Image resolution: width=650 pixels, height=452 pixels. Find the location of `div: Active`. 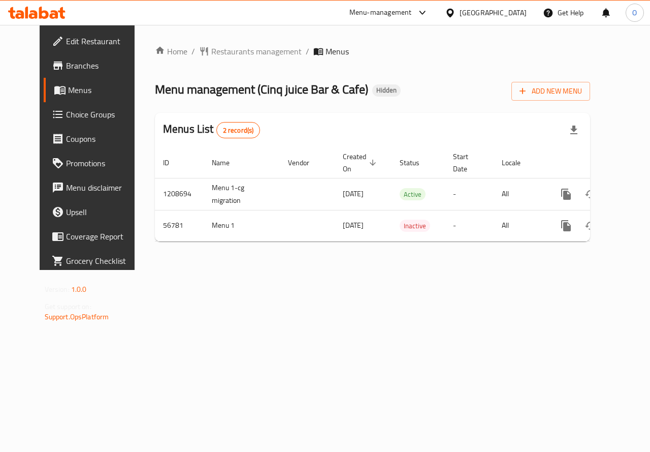

div: Active is located at coordinates (412, 194).